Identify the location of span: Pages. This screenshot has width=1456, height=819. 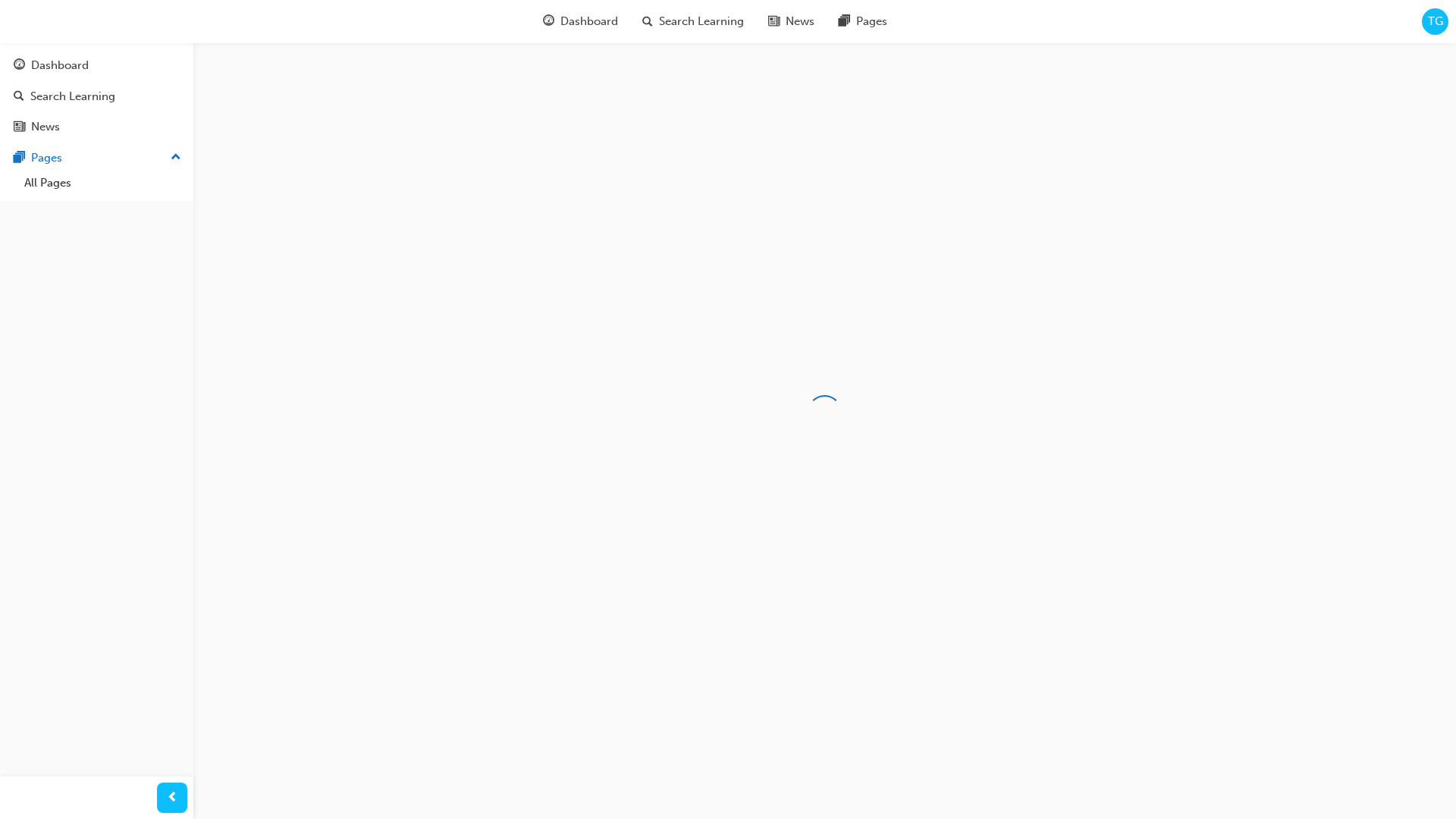
(872, 22).